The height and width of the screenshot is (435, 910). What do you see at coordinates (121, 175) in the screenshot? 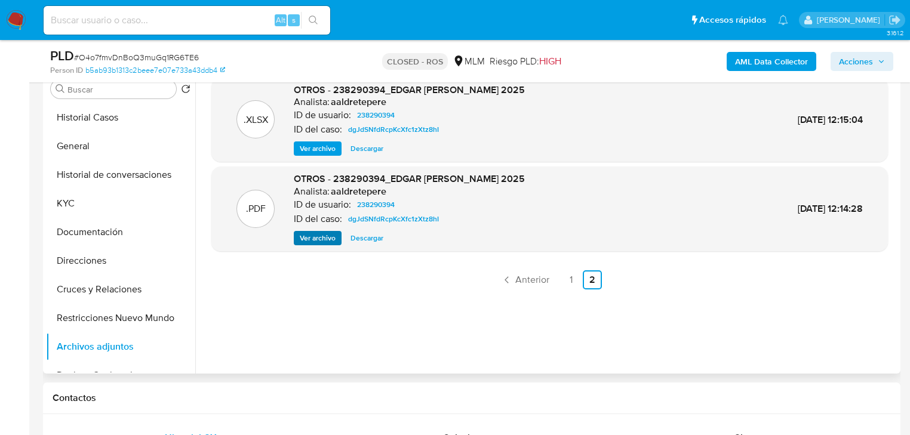
I see `button: Historial de conversaciones` at bounding box center [121, 175].